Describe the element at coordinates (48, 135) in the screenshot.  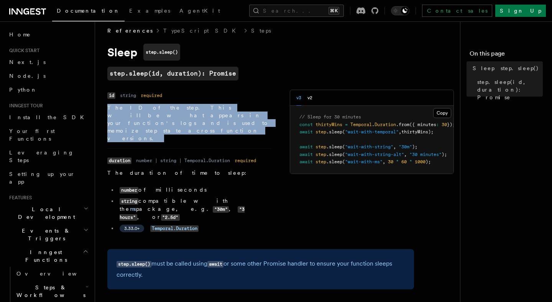
I see `a: Your first Functions` at that location.